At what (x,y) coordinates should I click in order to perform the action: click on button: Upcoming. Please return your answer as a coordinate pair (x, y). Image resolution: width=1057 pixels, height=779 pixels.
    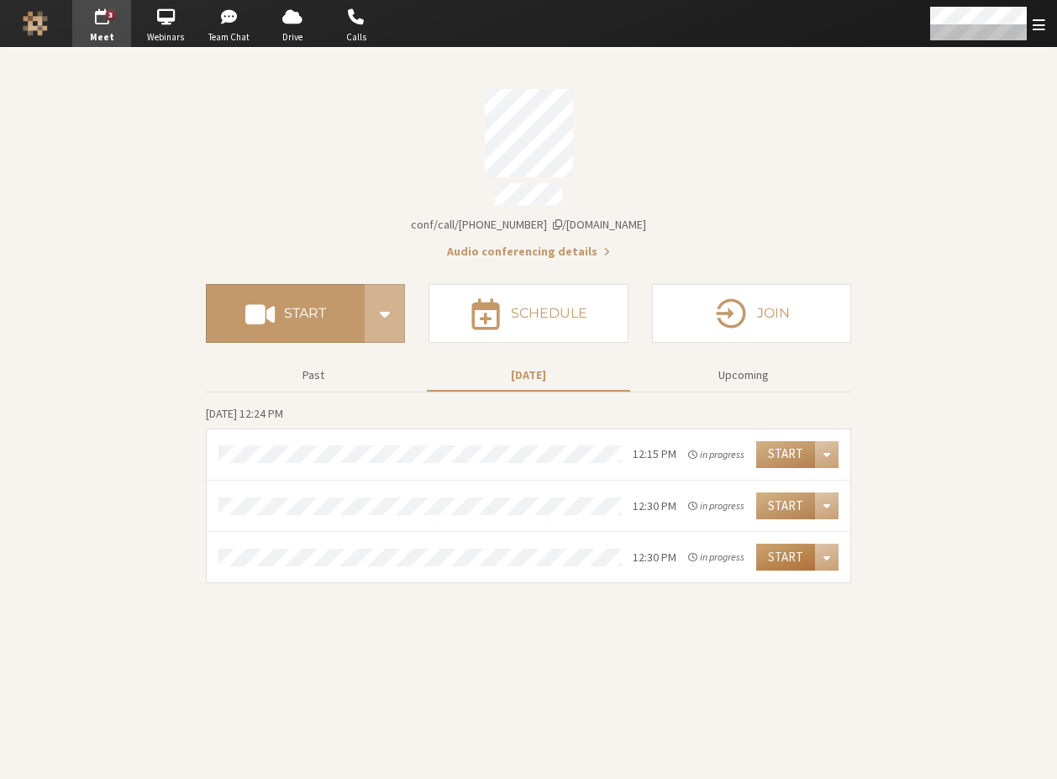
    Looking at the image, I should click on (744, 375).